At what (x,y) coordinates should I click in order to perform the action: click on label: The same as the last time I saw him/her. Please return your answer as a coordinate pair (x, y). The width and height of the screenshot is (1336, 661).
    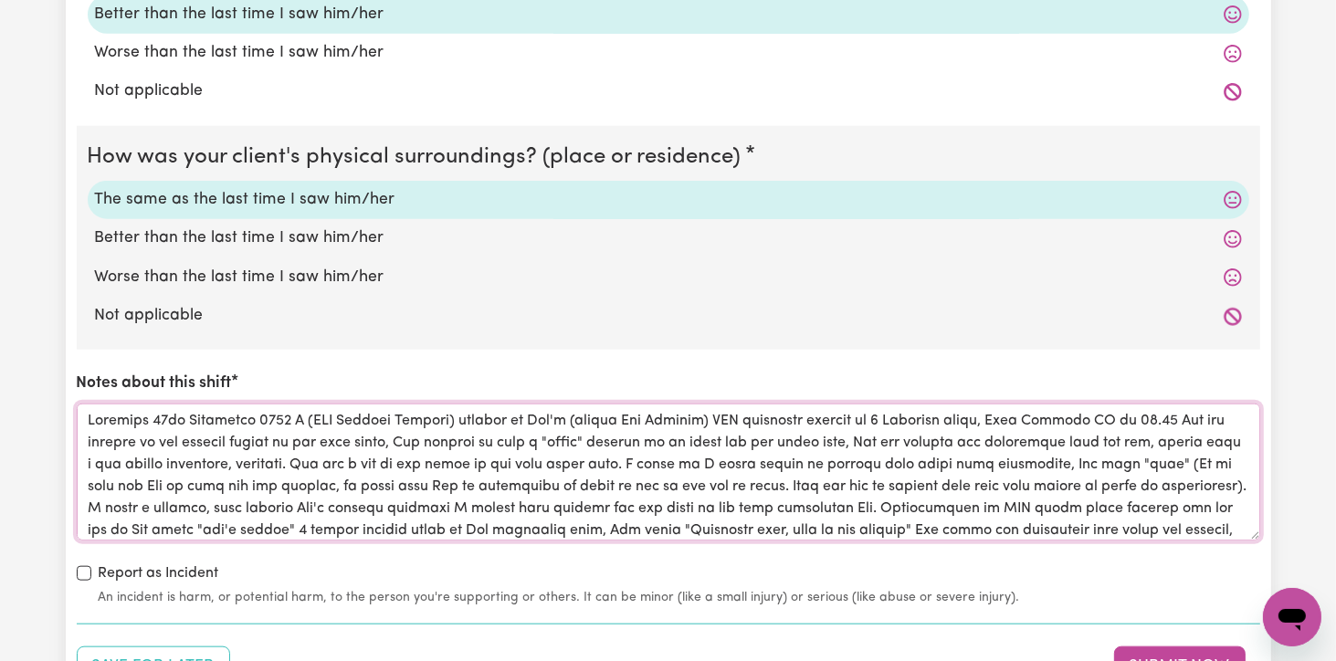
    Looking at the image, I should click on (669, 200).